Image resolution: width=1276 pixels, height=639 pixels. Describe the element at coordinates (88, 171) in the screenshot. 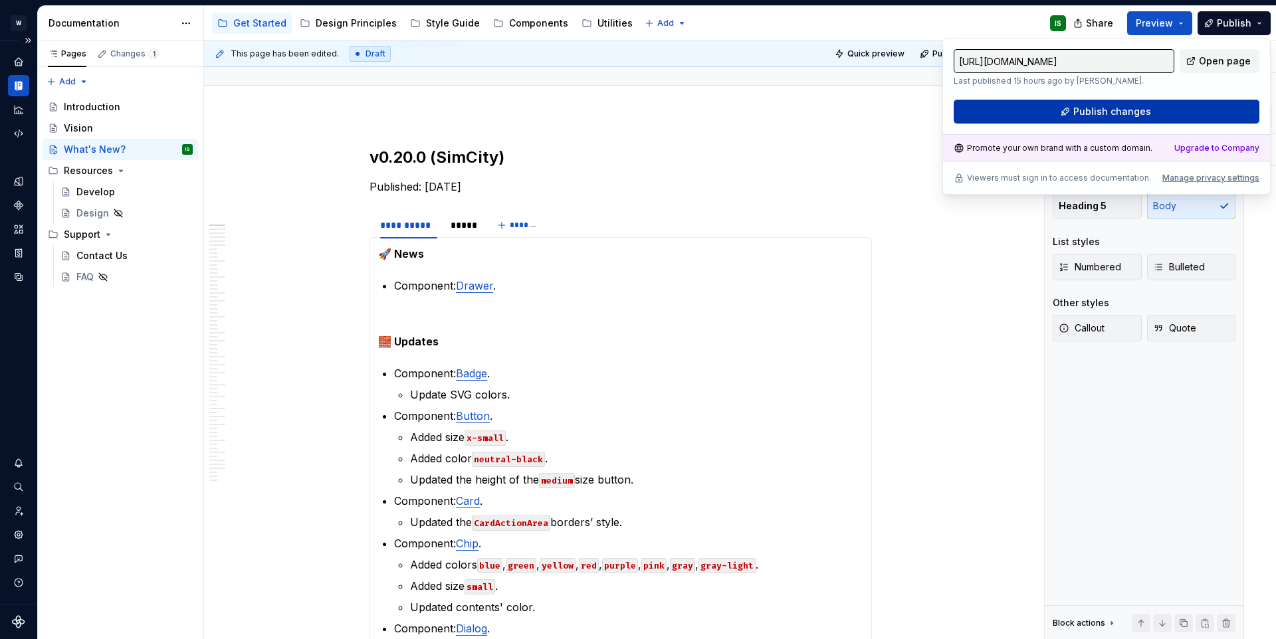

I see `div: Resources` at that location.